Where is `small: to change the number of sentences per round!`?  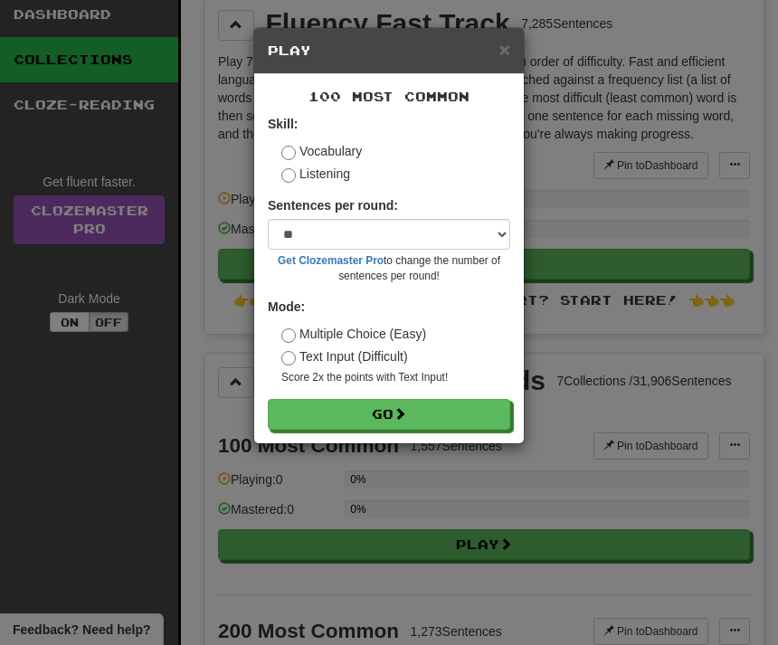 small: to change the number of sentences per round! is located at coordinates (389, 269).